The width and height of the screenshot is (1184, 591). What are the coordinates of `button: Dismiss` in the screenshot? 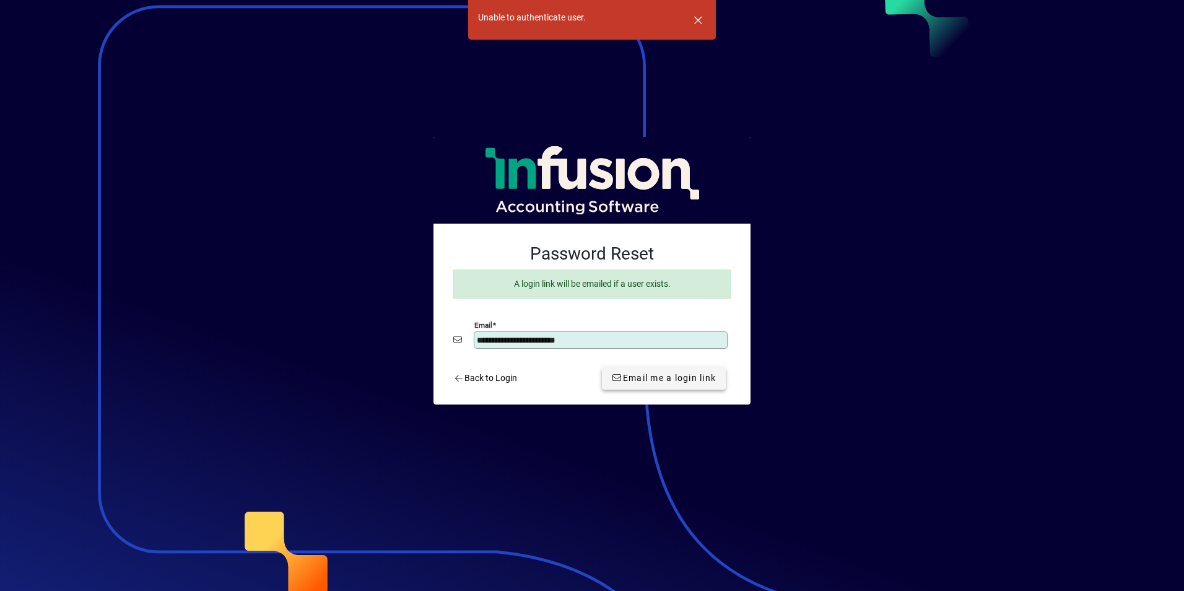 It's located at (698, 20).